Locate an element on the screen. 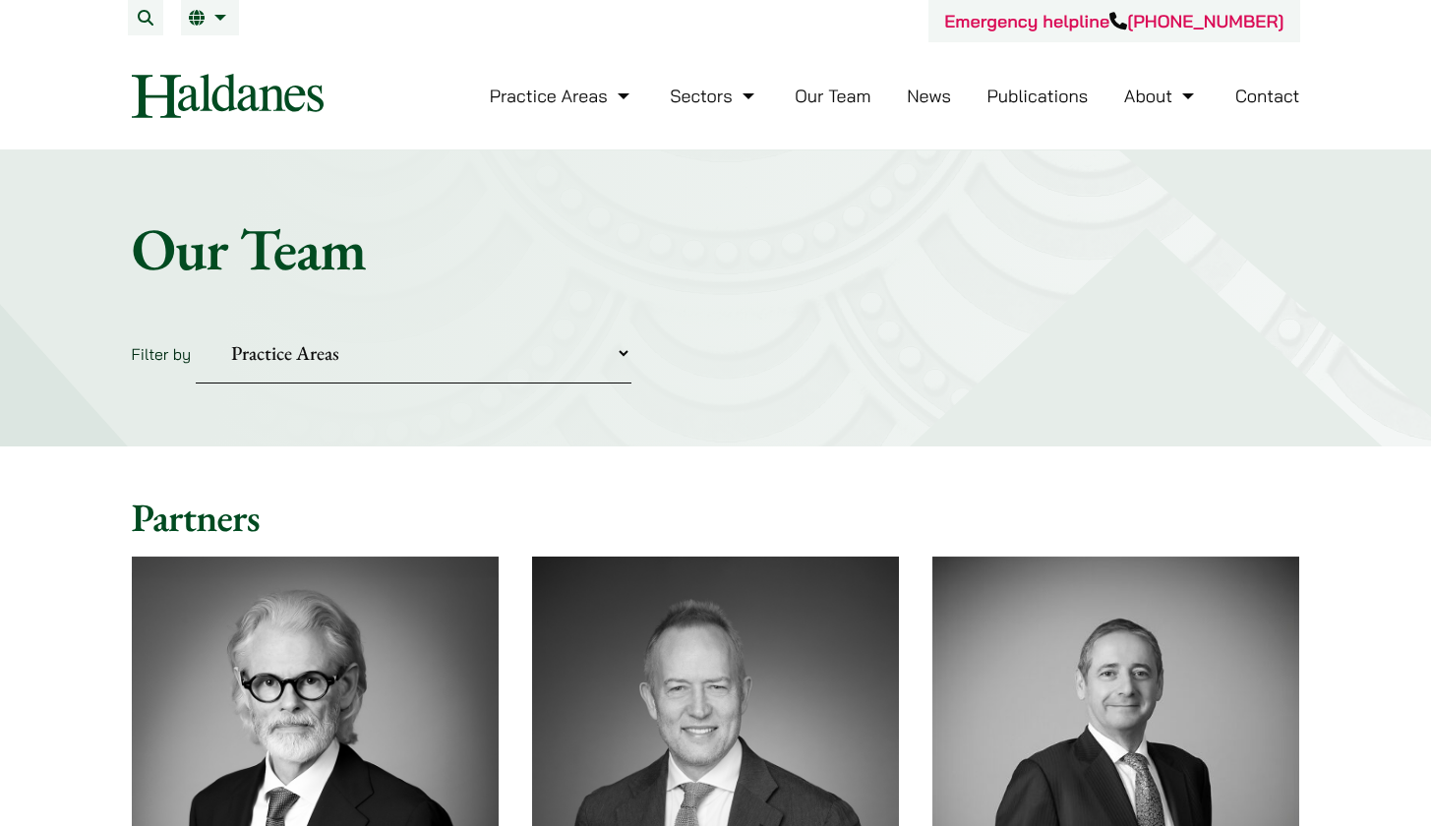 The width and height of the screenshot is (1431, 826). a: Contact is located at coordinates (1268, 95).